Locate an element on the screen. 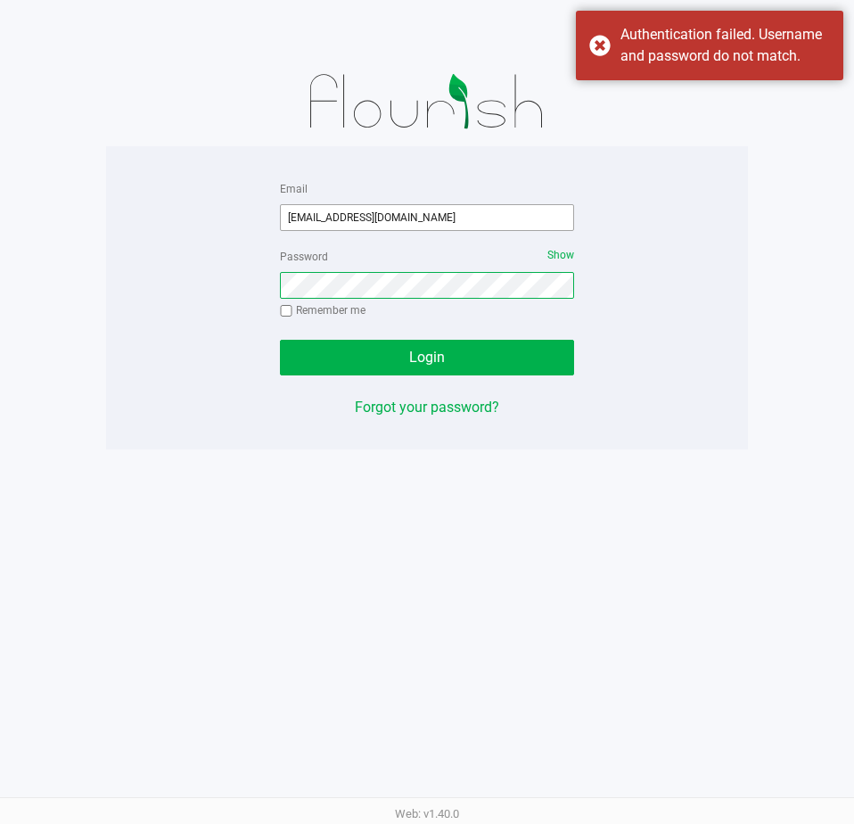 Image resolution: width=854 pixels, height=824 pixels. span: Show is located at coordinates (561, 255).